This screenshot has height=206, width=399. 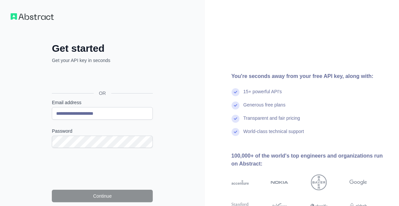 I want to click on img: google, so click(x=358, y=183).